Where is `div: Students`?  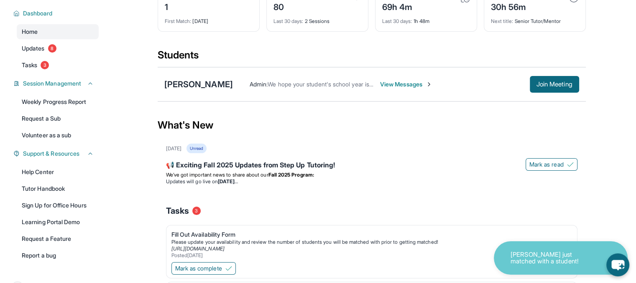
div: Students is located at coordinates (372, 58).